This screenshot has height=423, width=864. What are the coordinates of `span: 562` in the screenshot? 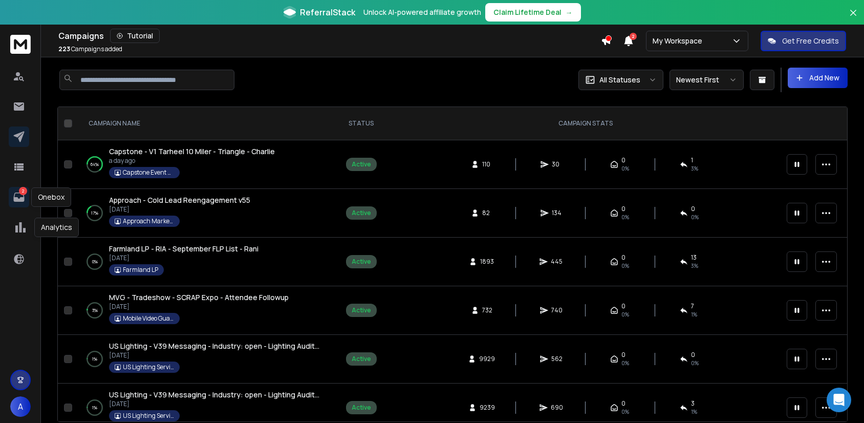 It's located at (557, 359).